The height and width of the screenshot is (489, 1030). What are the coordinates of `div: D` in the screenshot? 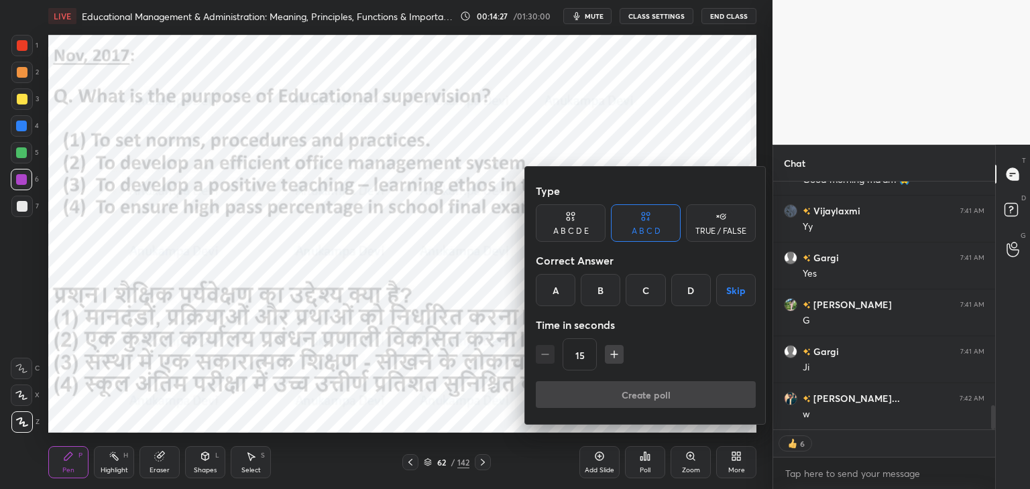 It's located at (690, 290).